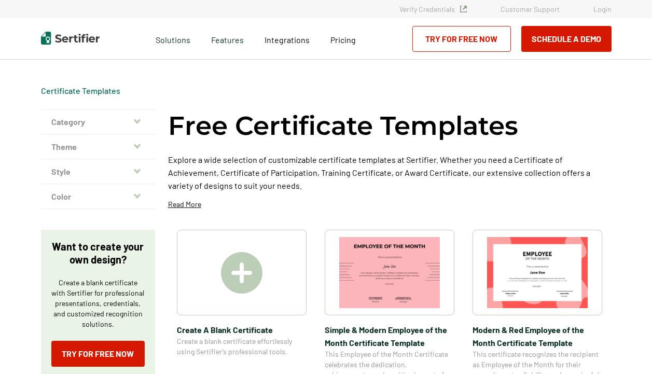 This screenshot has width=652, height=374. I want to click on a: Integrations, so click(287, 38).